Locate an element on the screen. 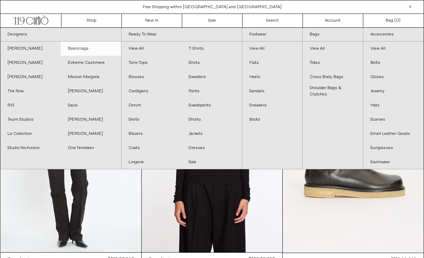  a: T-Shirts is located at coordinates (212, 49).